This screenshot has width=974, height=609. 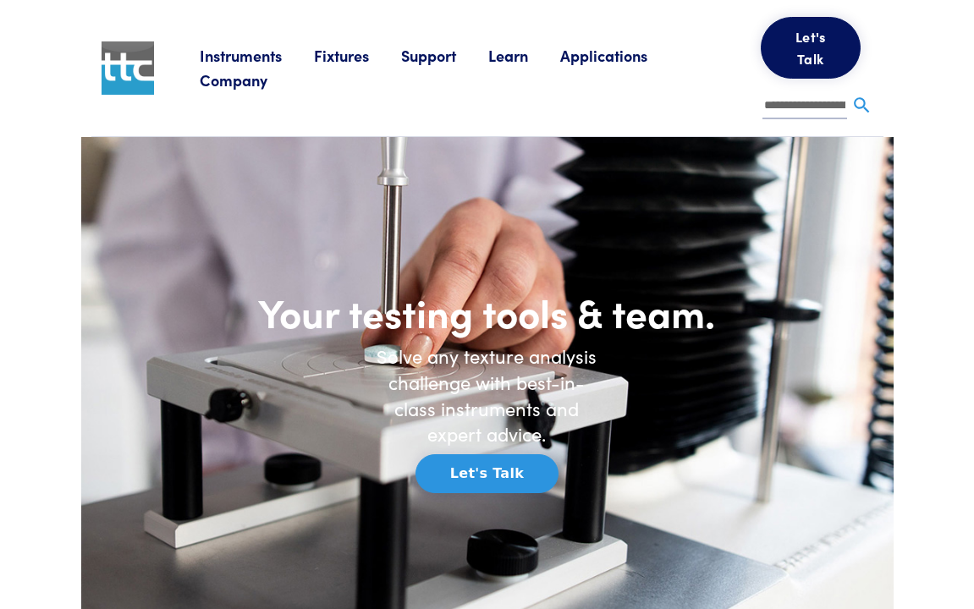 I want to click on a: Support, so click(x=444, y=55).